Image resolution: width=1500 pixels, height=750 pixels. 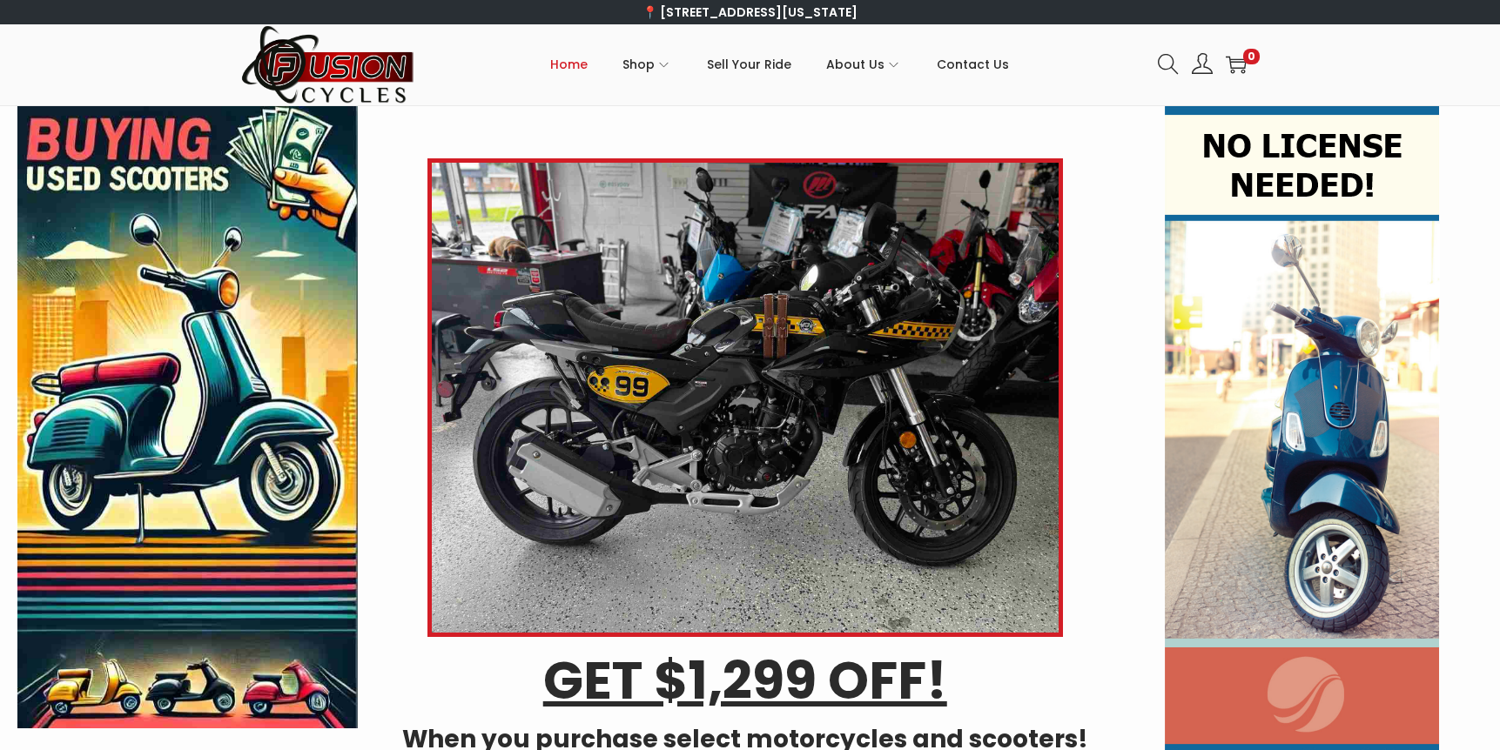 What do you see at coordinates (1236, 64) in the screenshot?
I see `a: 0` at bounding box center [1236, 64].